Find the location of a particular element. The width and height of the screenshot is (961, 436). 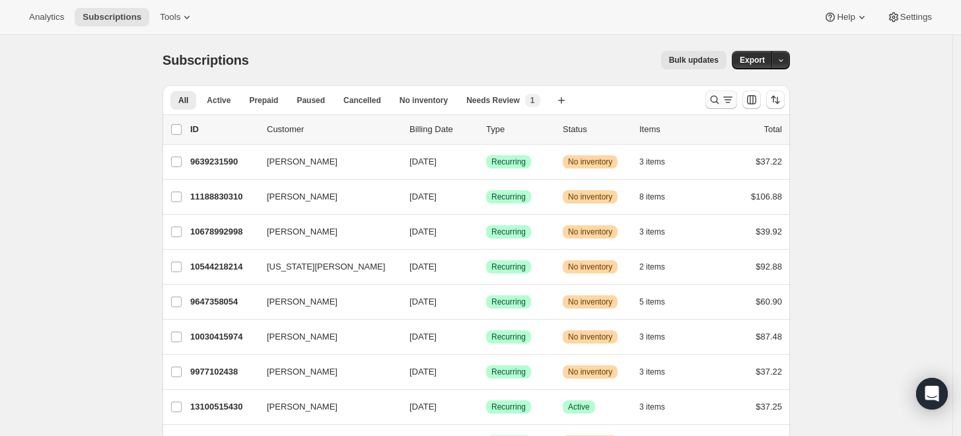

button: Create new view is located at coordinates (561, 100).